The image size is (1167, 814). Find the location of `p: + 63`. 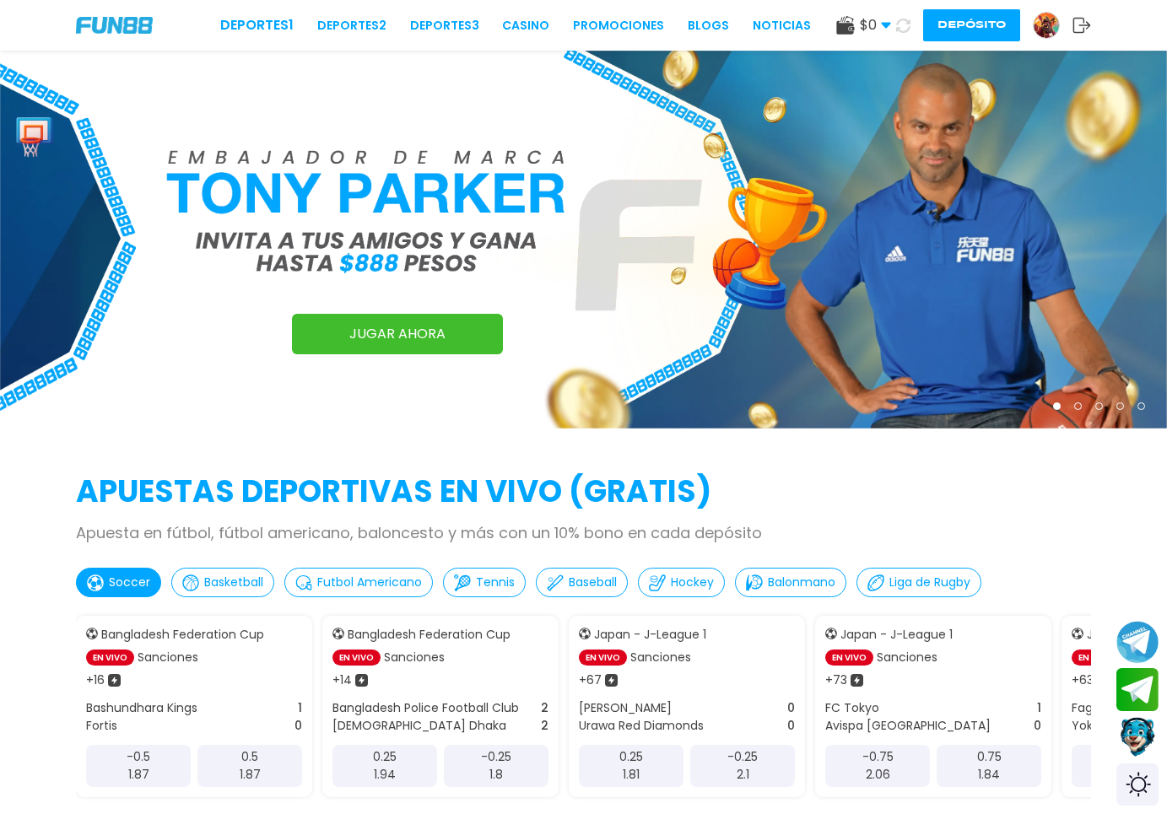

p: + 63 is located at coordinates (1083, 680).